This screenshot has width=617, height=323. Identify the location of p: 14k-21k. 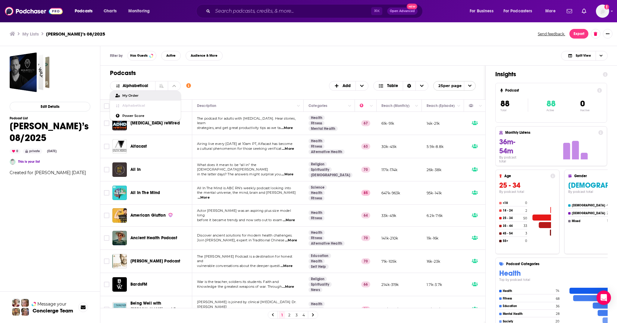
(433, 123).